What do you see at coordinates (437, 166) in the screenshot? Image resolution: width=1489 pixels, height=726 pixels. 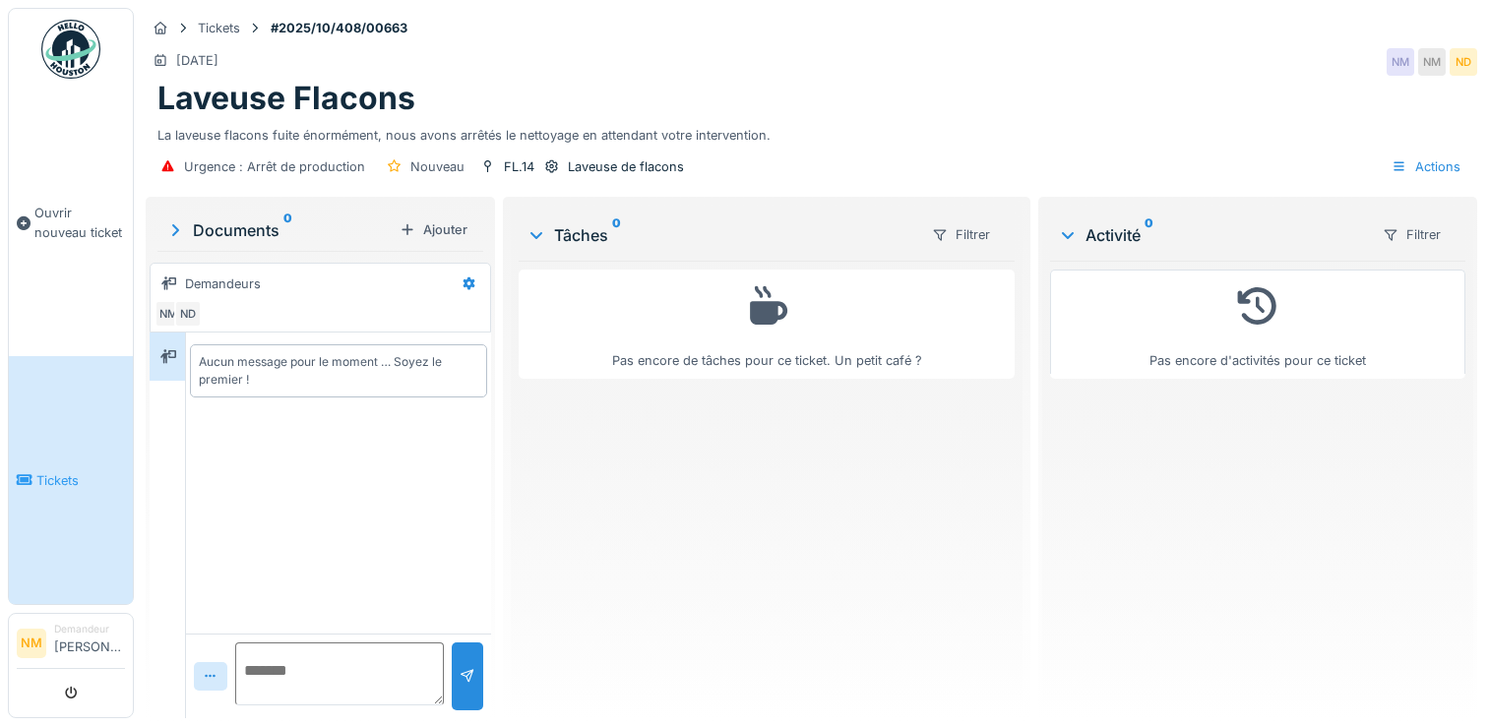 I see `div: Nouveau` at bounding box center [437, 166].